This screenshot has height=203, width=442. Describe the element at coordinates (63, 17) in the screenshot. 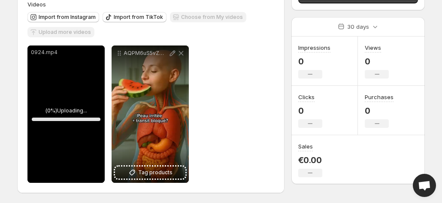

I see `button: Import from Instagram` at that location.